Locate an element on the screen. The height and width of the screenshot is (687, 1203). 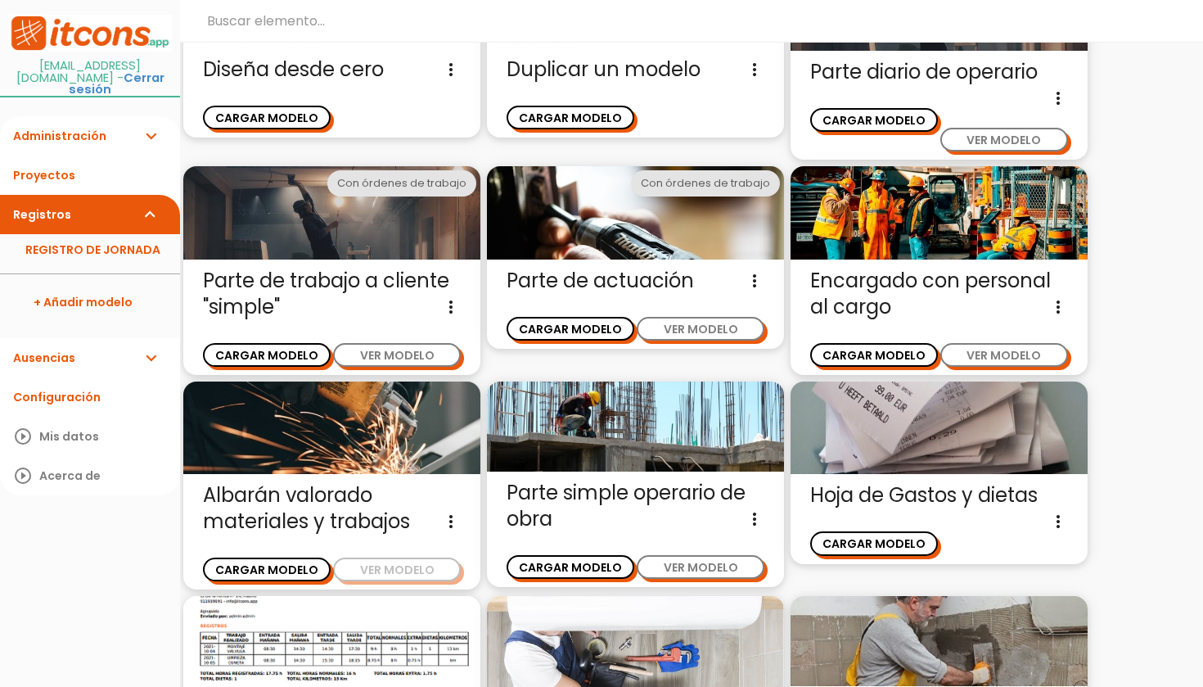
img: parte-semanal.png is located at coordinates (331, 641).